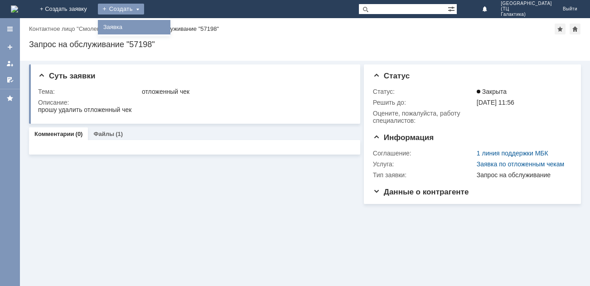 Image resolution: width=590 pixels, height=286 pixels. Describe the element at coordinates (424, 153) in the screenshot. I see `div: Соглашение:` at that location.